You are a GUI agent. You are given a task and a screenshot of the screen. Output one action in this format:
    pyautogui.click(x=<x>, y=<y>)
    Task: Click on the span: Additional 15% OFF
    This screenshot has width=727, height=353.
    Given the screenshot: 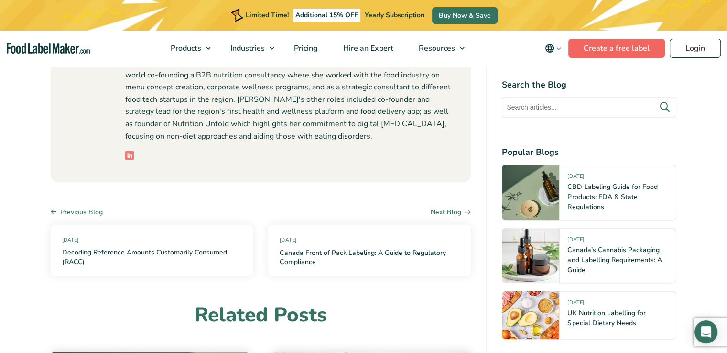 What is the action you would take?
    pyautogui.click(x=326, y=15)
    